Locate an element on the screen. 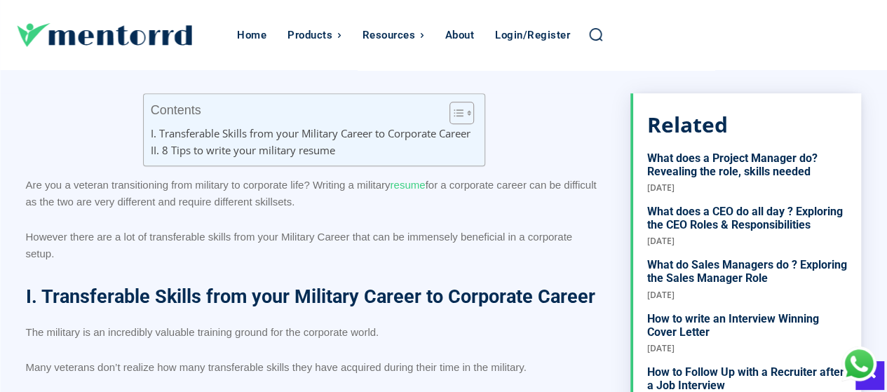  p: Contents is located at coordinates (176, 110).